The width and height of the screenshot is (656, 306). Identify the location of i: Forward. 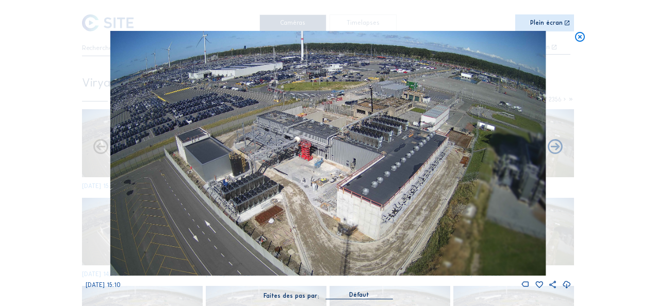
(101, 148).